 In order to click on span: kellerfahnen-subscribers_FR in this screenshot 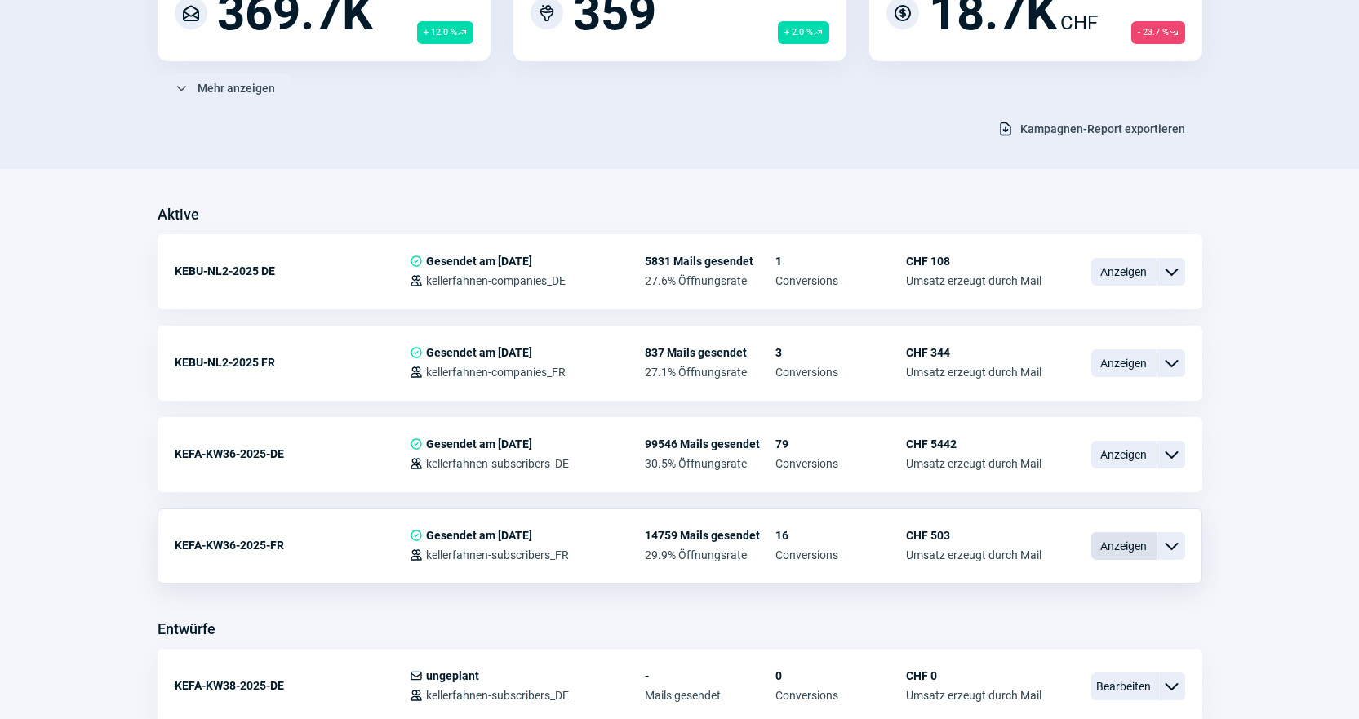, I will do `click(497, 555)`.